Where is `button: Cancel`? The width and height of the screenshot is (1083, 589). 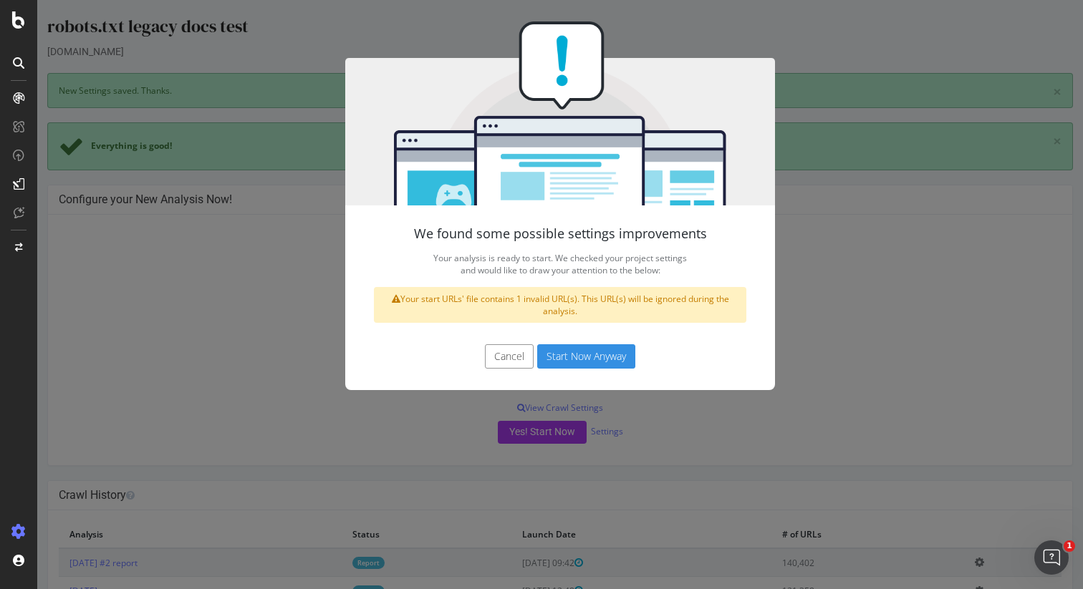 button: Cancel is located at coordinates (472, 357).